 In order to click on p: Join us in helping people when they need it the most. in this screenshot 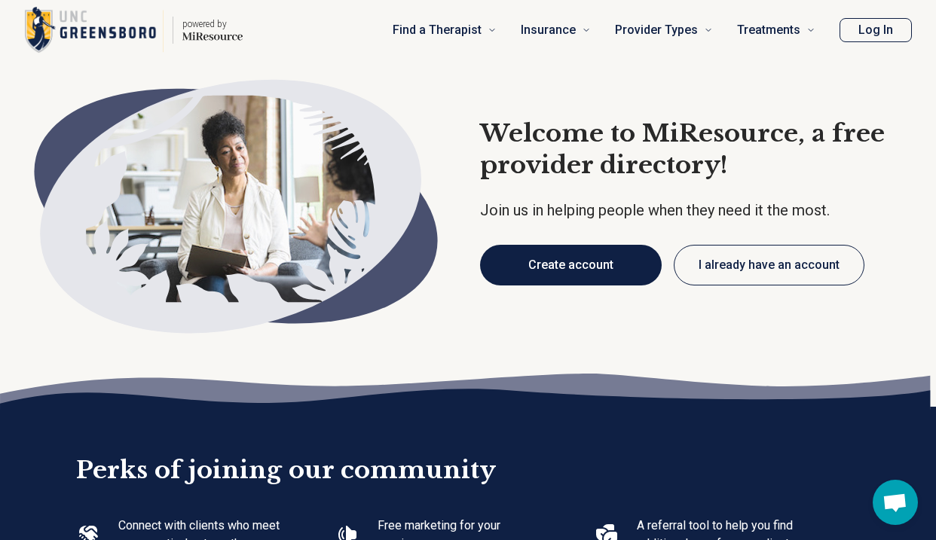, I will do `click(703, 210)`.